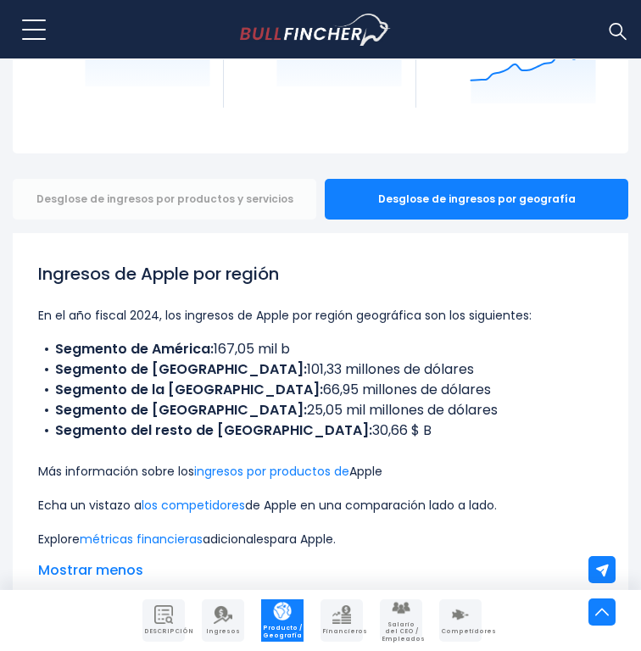 This screenshot has height=651, width=641. I want to click on span: Producto / Geografía, so click(282, 632).